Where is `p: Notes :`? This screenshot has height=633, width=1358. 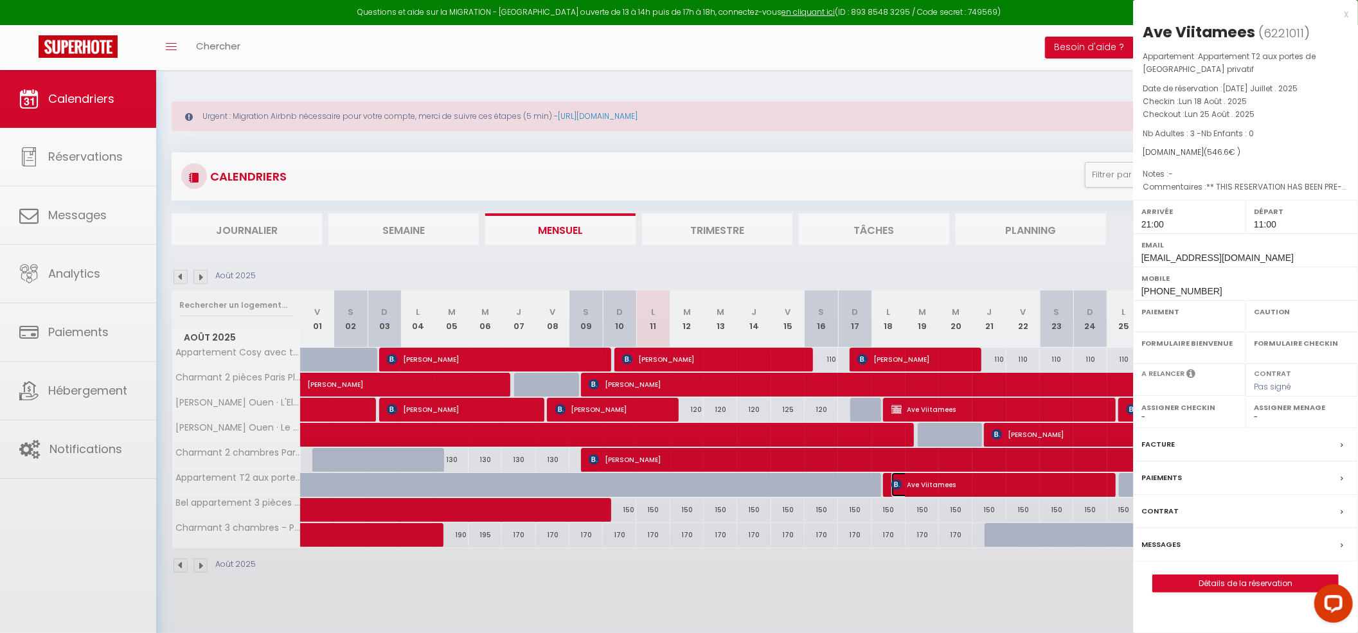 p: Notes : is located at coordinates (1246, 174).